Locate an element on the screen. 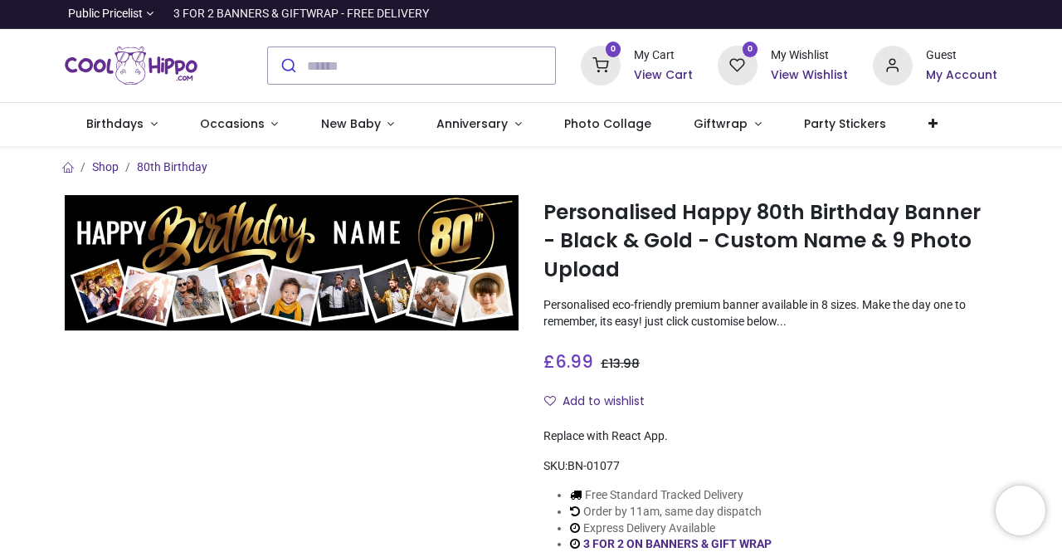 The height and width of the screenshot is (552, 1062). span: Logo of Cool Hippo is located at coordinates (131, 66).